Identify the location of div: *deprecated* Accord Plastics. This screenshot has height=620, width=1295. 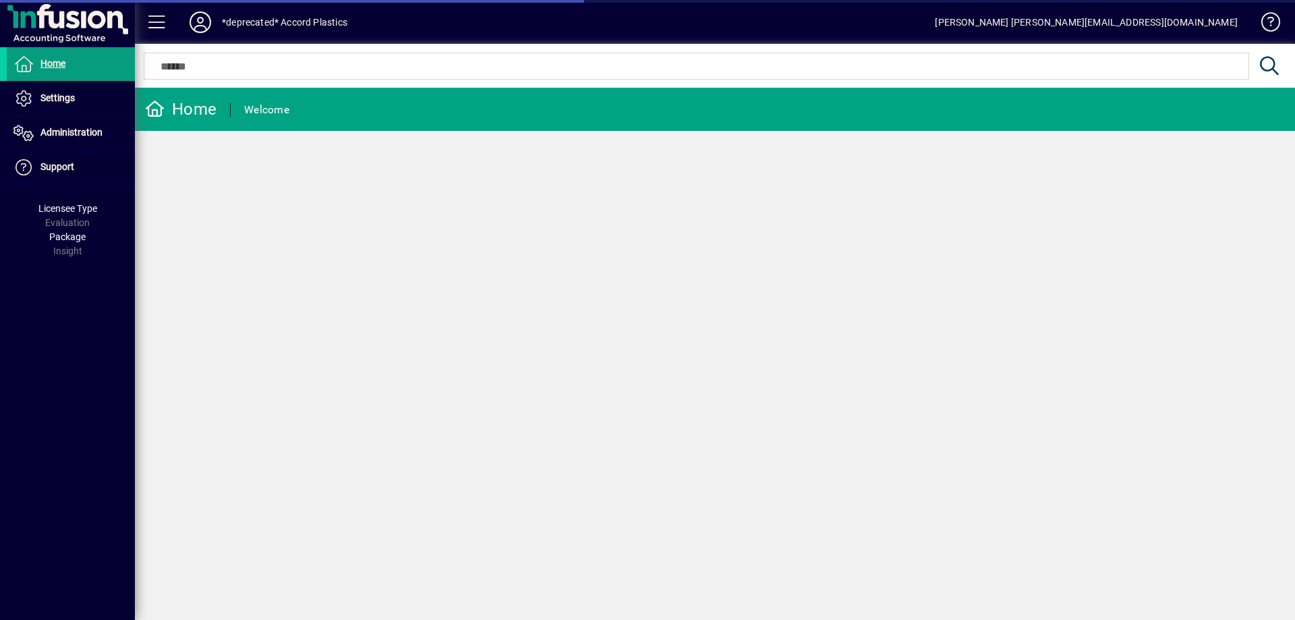
(285, 22).